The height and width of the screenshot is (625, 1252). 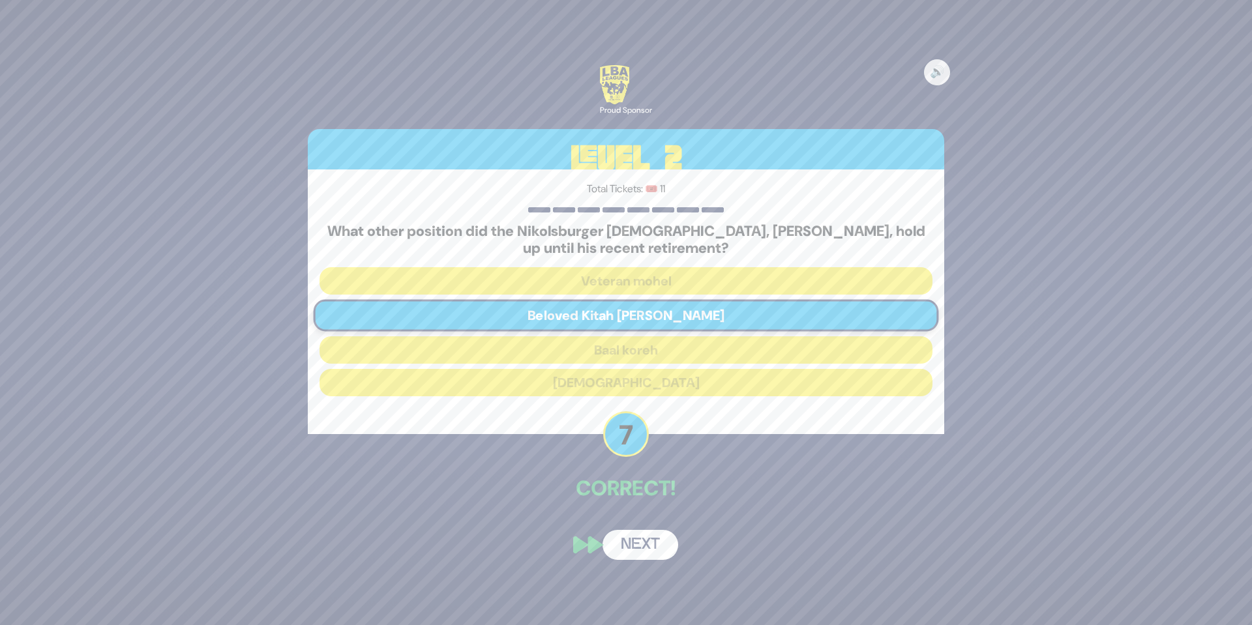 What do you see at coordinates (626, 110) in the screenshot?
I see `div: Proud Sponsor` at bounding box center [626, 110].